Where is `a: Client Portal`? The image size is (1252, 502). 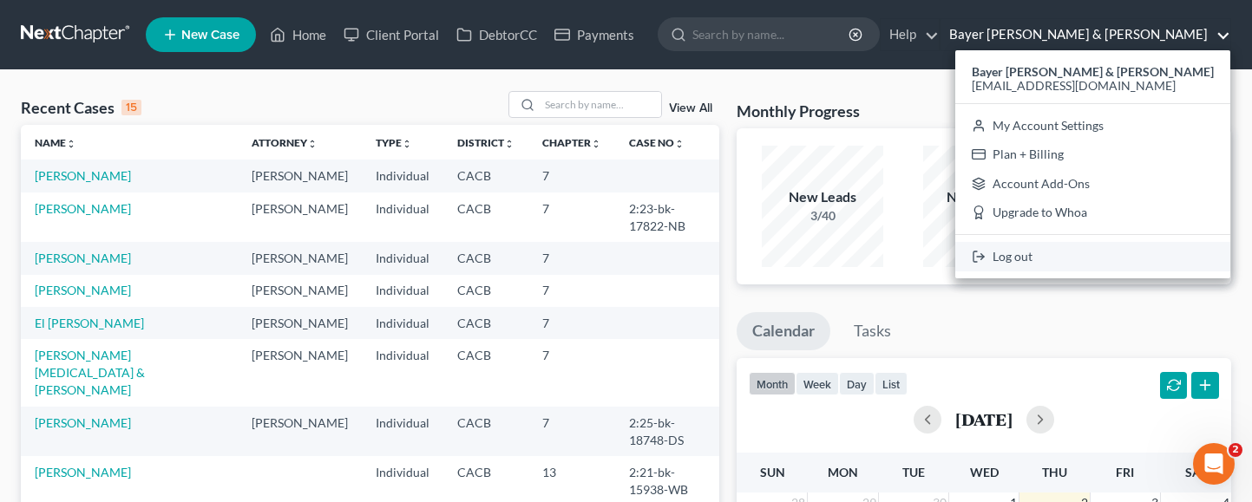 a: Client Portal is located at coordinates (391, 35).